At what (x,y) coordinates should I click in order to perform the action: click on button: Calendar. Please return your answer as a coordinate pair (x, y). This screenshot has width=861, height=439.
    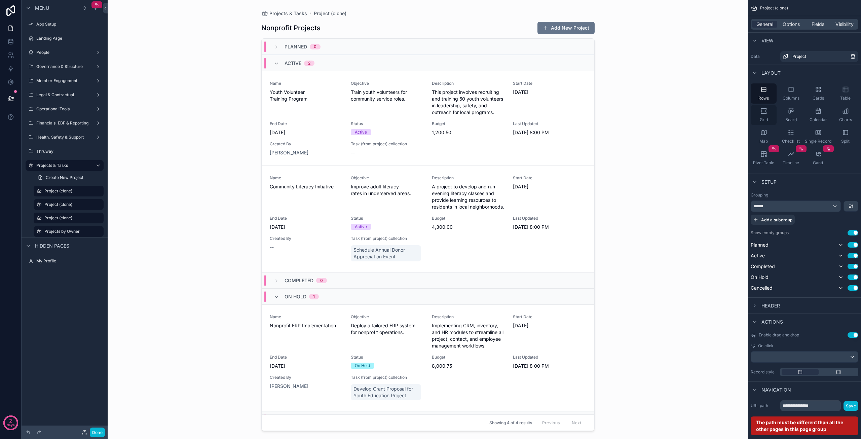
    Looking at the image, I should click on (818, 115).